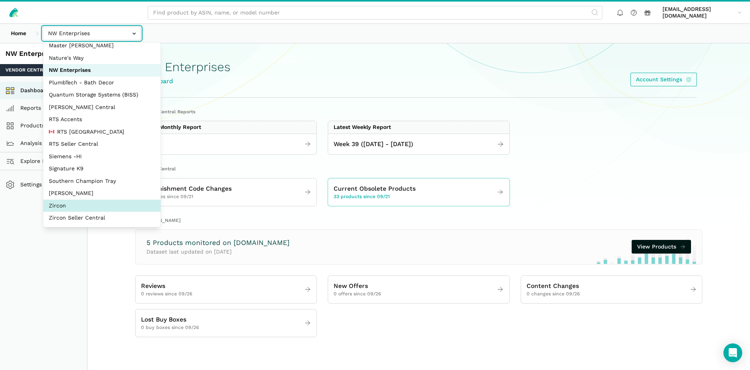 The height and width of the screenshot is (370, 750). What do you see at coordinates (166, 294) in the screenshot?
I see `span: 0 reviews since 09/26` at bounding box center [166, 294].